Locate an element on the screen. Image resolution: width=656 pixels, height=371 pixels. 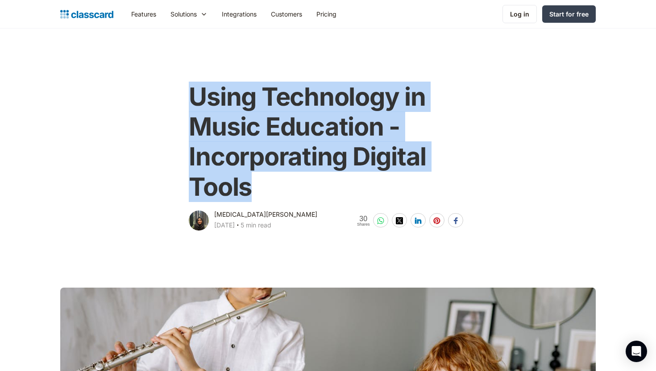
img: pinterest-white sharing button is located at coordinates (437, 221).